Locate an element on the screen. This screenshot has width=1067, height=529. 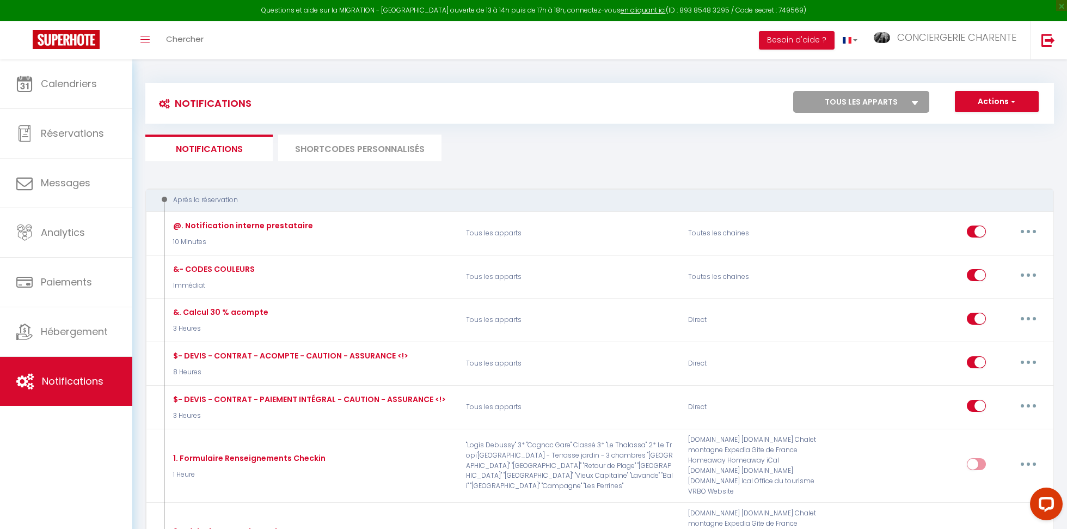
span: Messages is located at coordinates (65, 182).